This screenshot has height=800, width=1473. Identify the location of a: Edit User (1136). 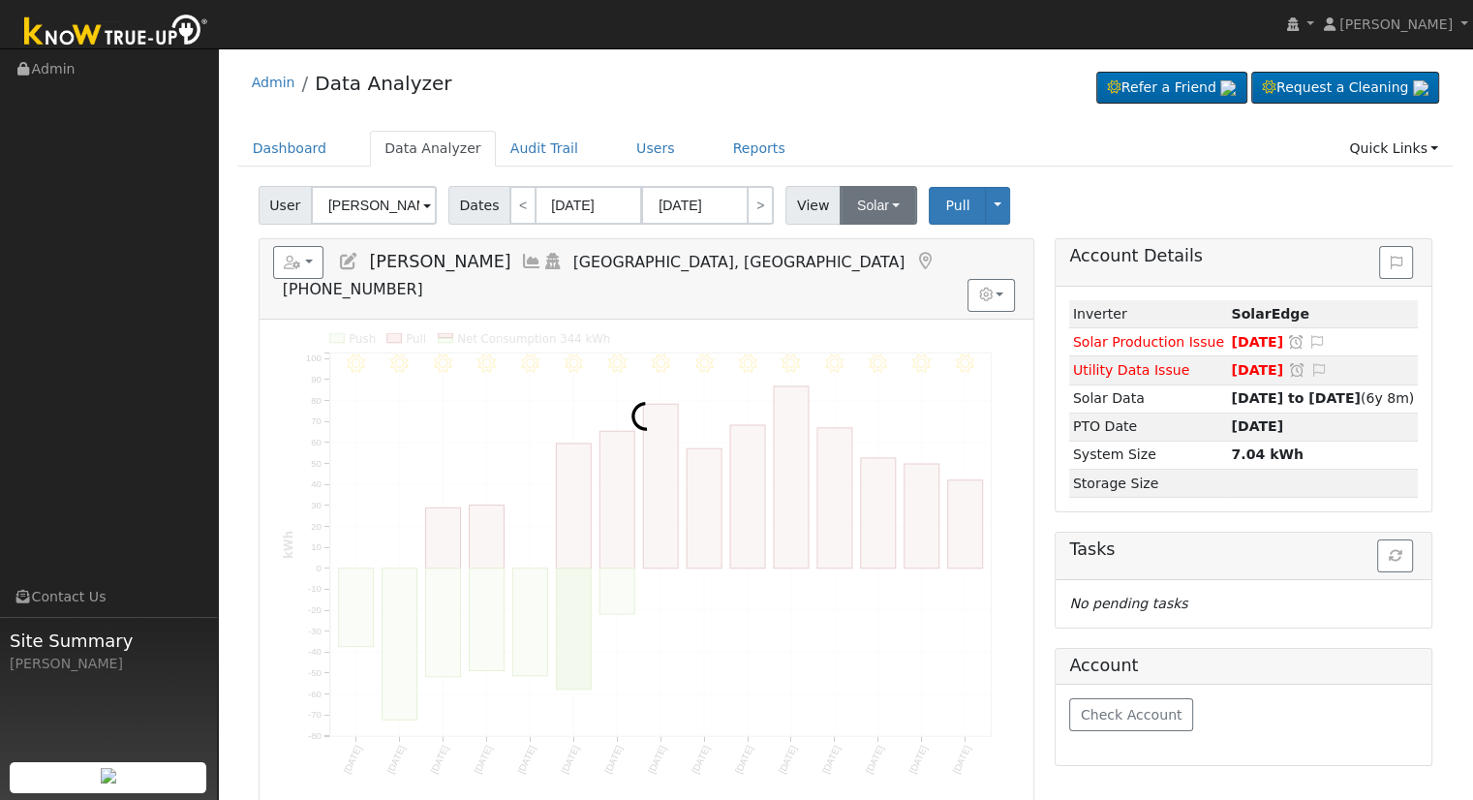
(349, 261).